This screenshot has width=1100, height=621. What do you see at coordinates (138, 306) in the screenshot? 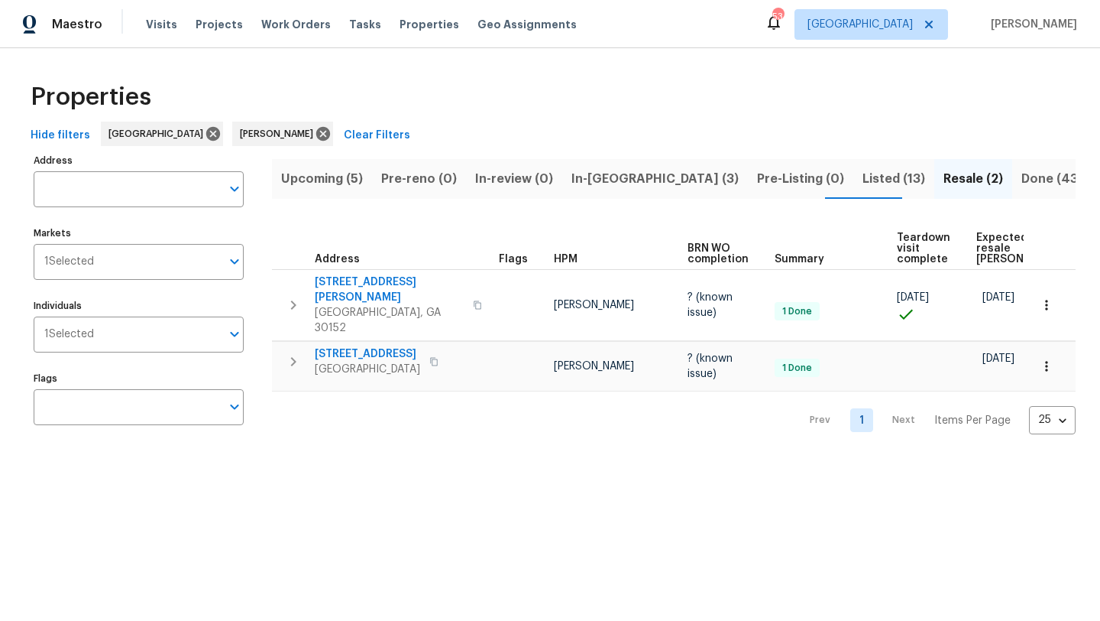
I see `label: Individuals` at bounding box center [138, 306].